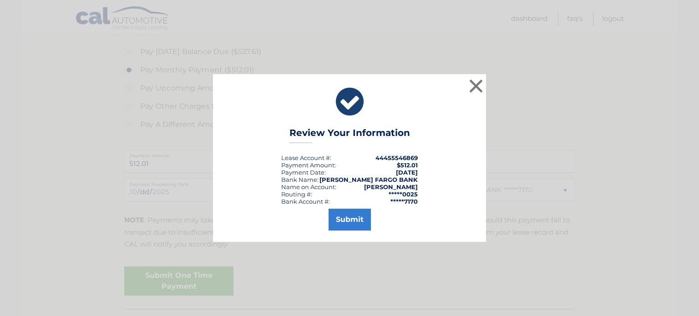  I want to click on div: Routing #:, so click(297, 194).